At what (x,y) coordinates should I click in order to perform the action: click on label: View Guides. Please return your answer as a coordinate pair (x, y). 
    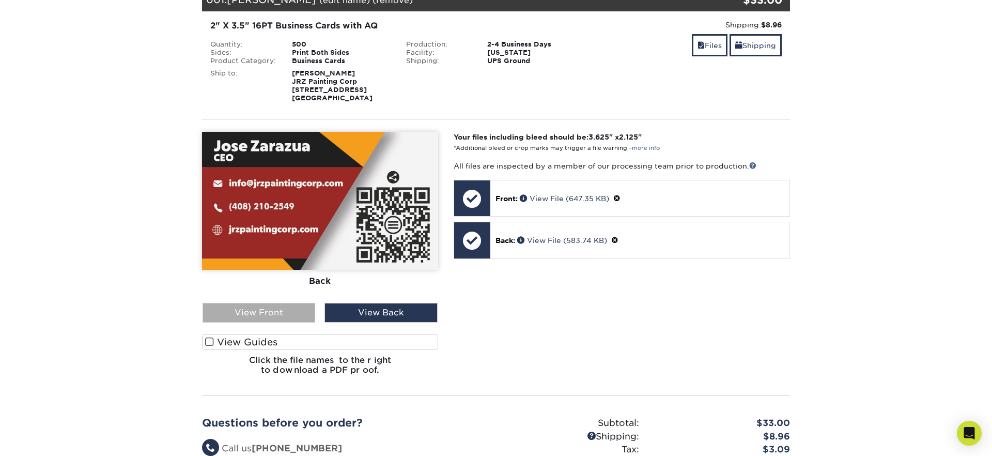
    Looking at the image, I should click on (320, 341).